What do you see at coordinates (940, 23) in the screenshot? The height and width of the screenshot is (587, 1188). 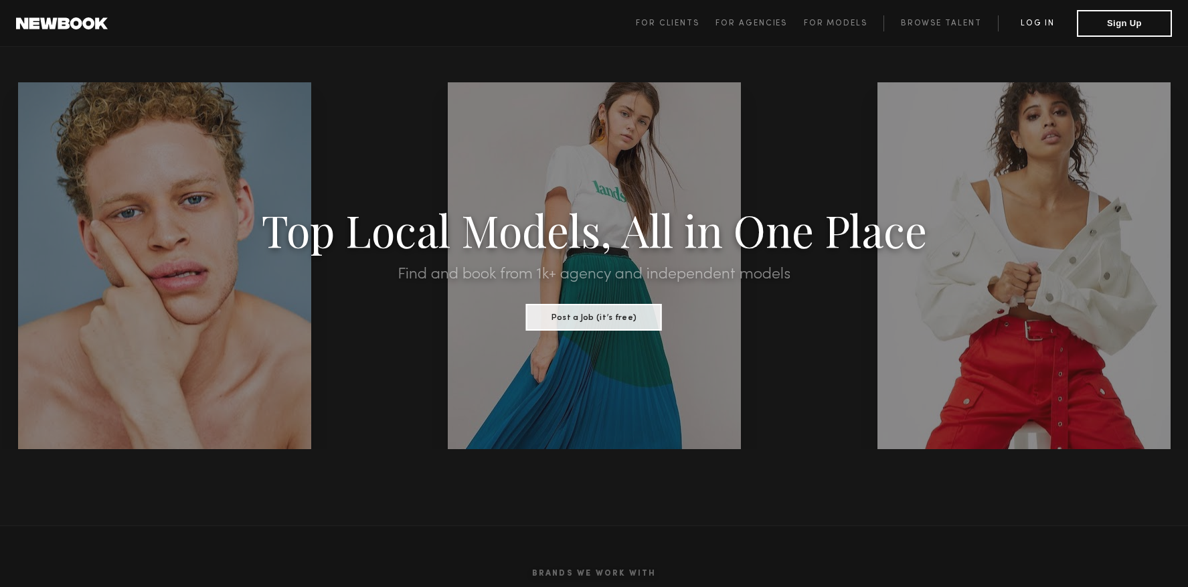 I see `a: Browse Talent` at bounding box center [940, 23].